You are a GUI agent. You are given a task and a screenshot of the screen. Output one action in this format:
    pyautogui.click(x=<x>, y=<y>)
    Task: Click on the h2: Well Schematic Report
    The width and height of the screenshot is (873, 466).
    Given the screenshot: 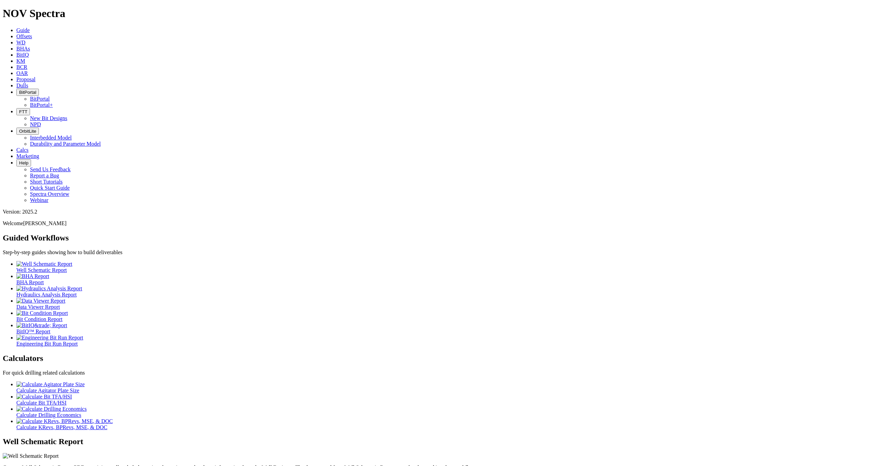 What is the action you would take?
    pyautogui.click(x=437, y=442)
    